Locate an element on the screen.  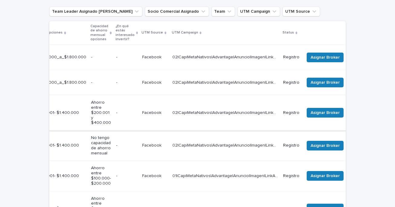
p: UTM Campaign is located at coordinates (185, 33).